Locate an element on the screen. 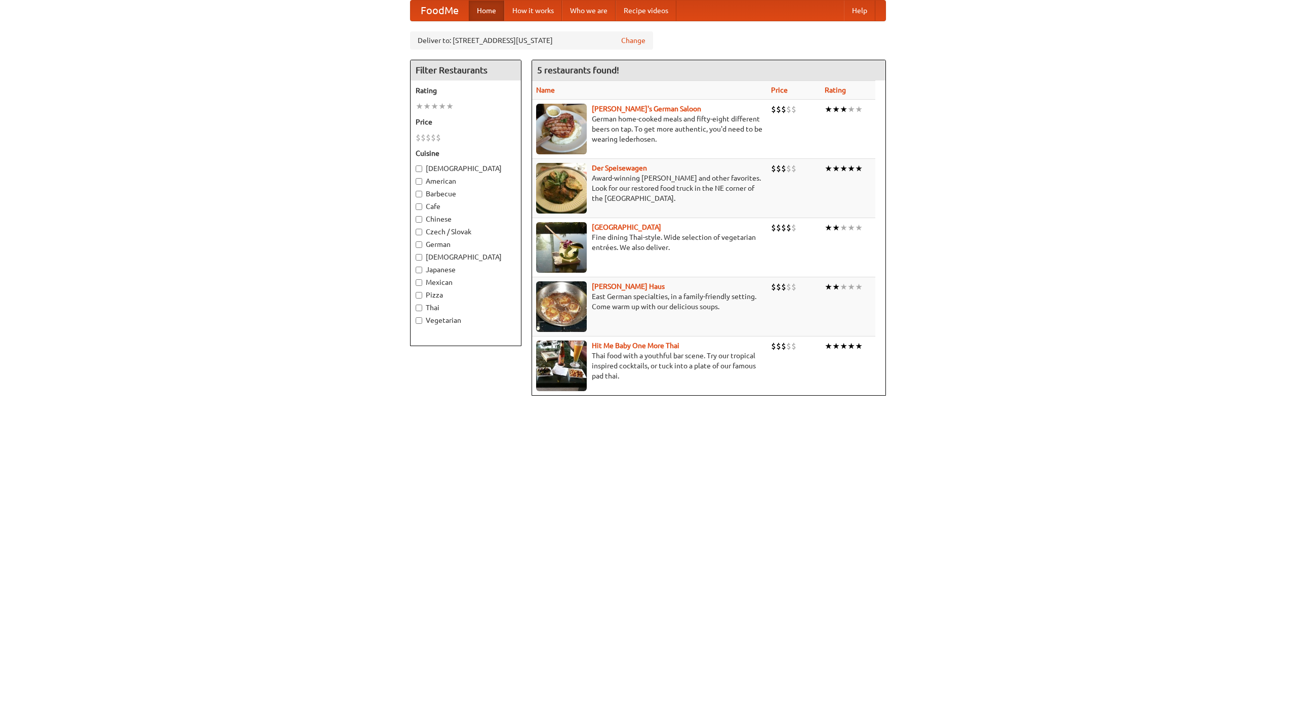 This screenshot has height=716, width=1296. a: Der Speisewagen is located at coordinates (619, 168).